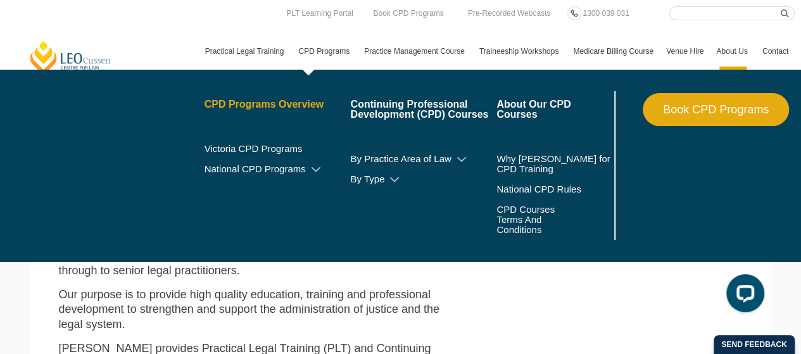 Image resolution: width=801 pixels, height=354 pixels. Describe the element at coordinates (325, 51) in the screenshot. I see `a: CPD Programs` at that location.